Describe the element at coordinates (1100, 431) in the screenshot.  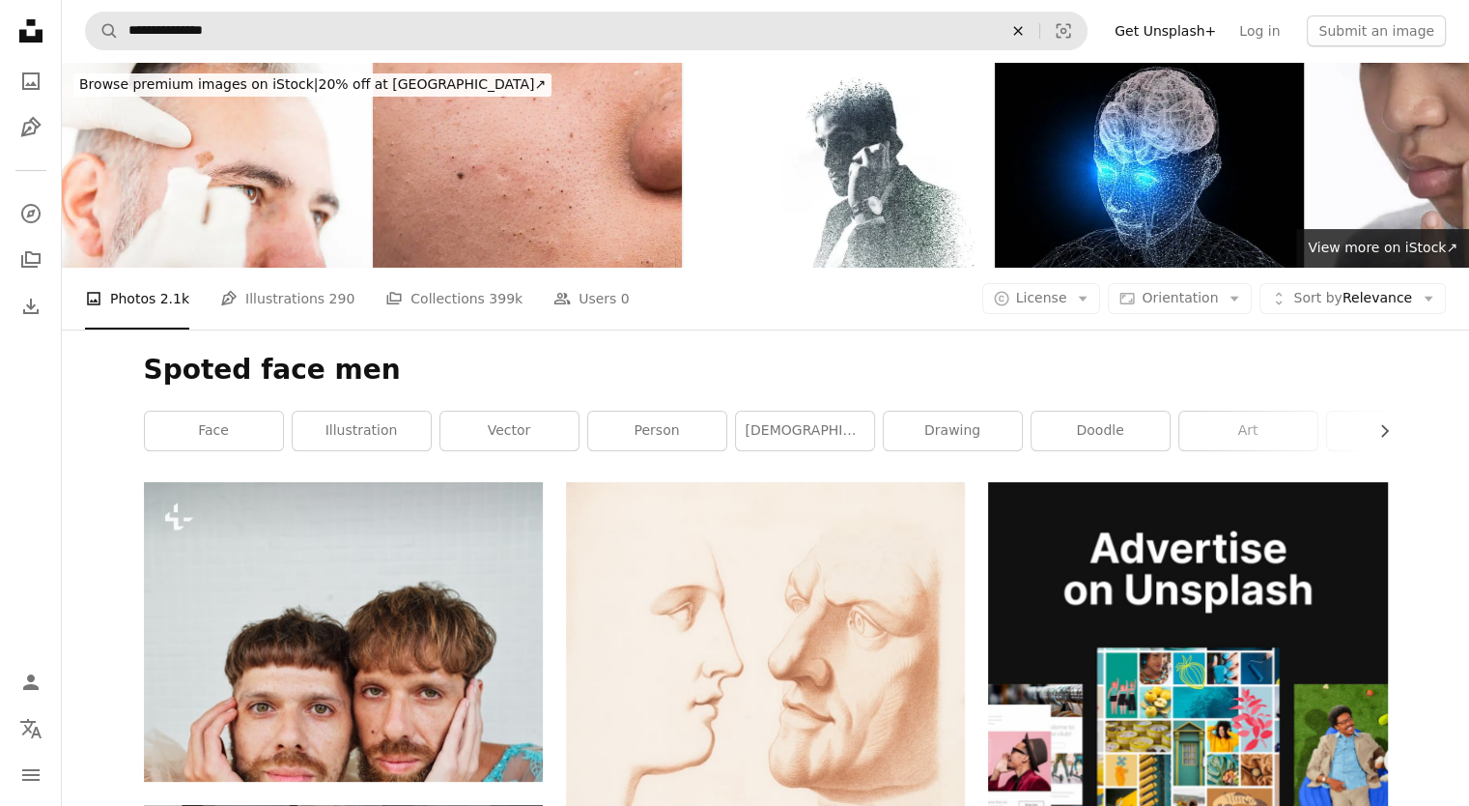
I see `a: doodle` at that location.